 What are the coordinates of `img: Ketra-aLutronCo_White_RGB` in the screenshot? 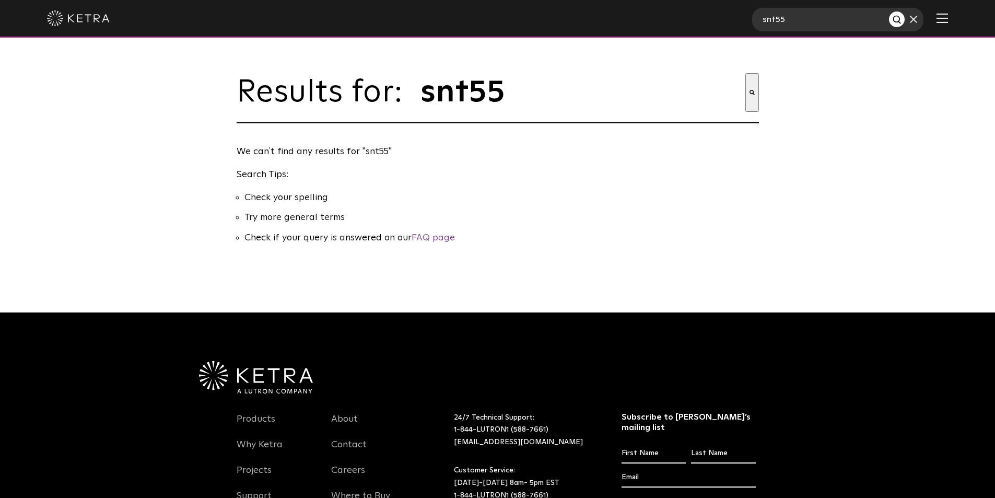 It's located at (256, 377).